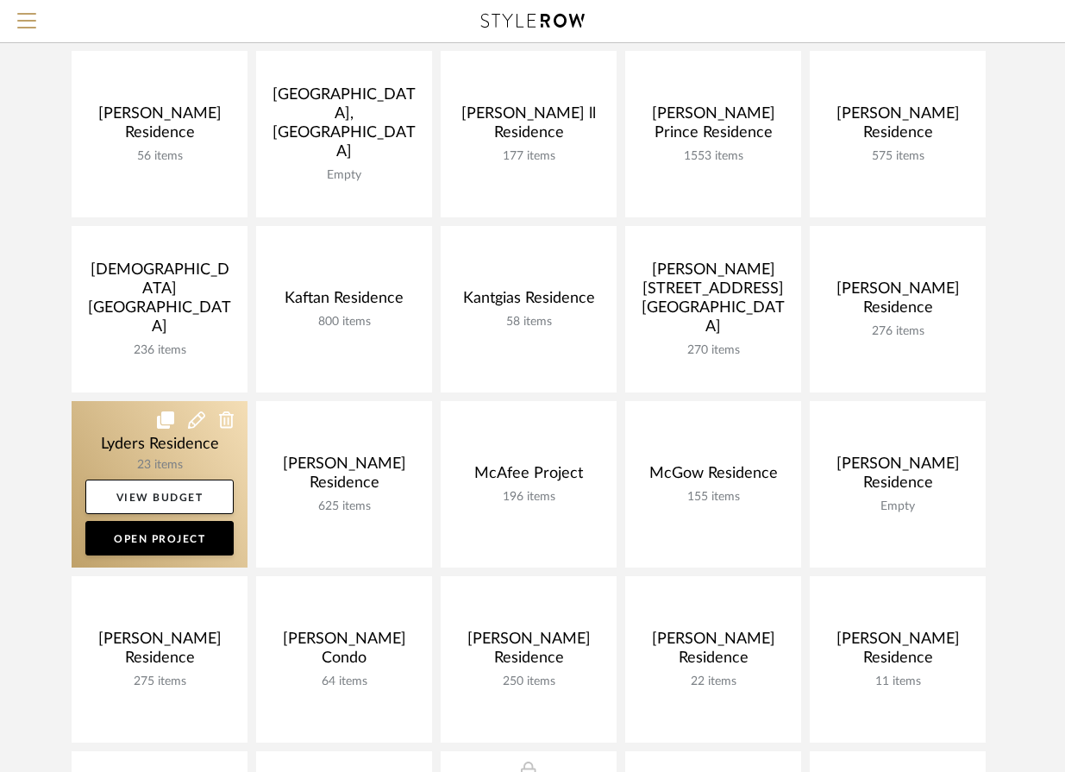 The height and width of the screenshot is (772, 1065). Describe the element at coordinates (159, 538) in the screenshot. I see `a: Open Project` at that location.